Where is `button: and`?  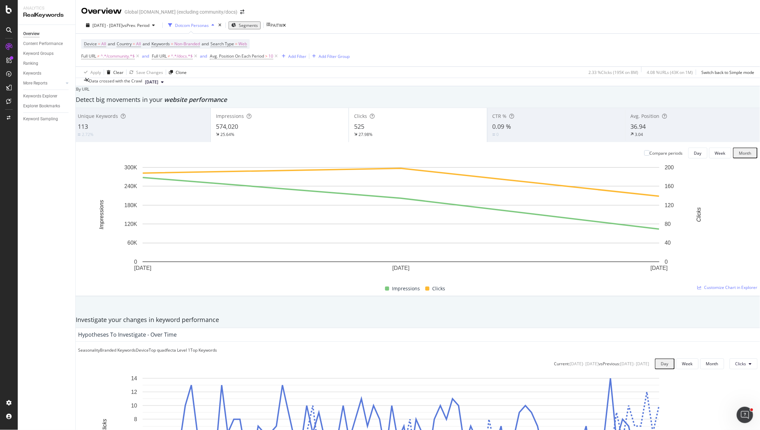
button: and is located at coordinates (203, 56).